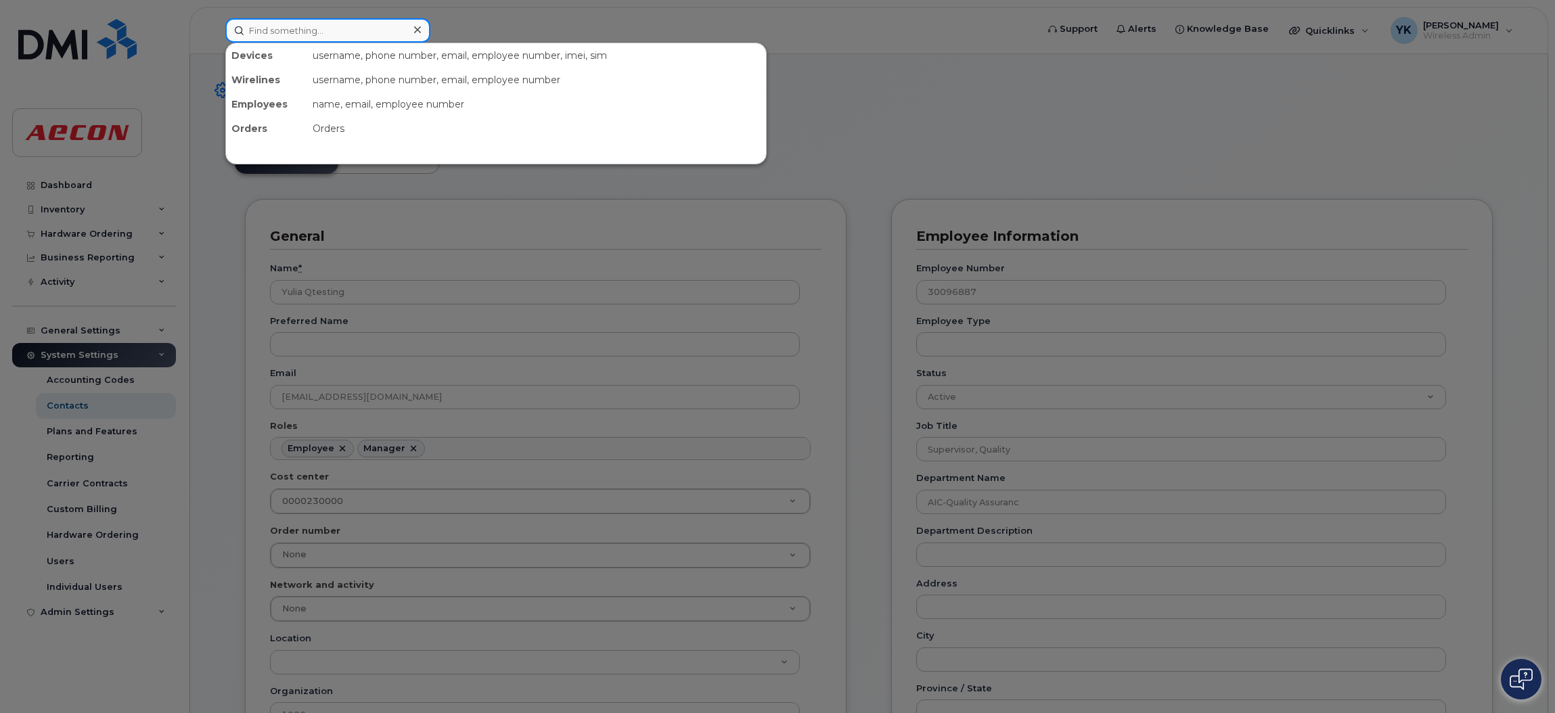  What do you see at coordinates (267, 55) in the screenshot?
I see `div: Devices` at bounding box center [267, 55].